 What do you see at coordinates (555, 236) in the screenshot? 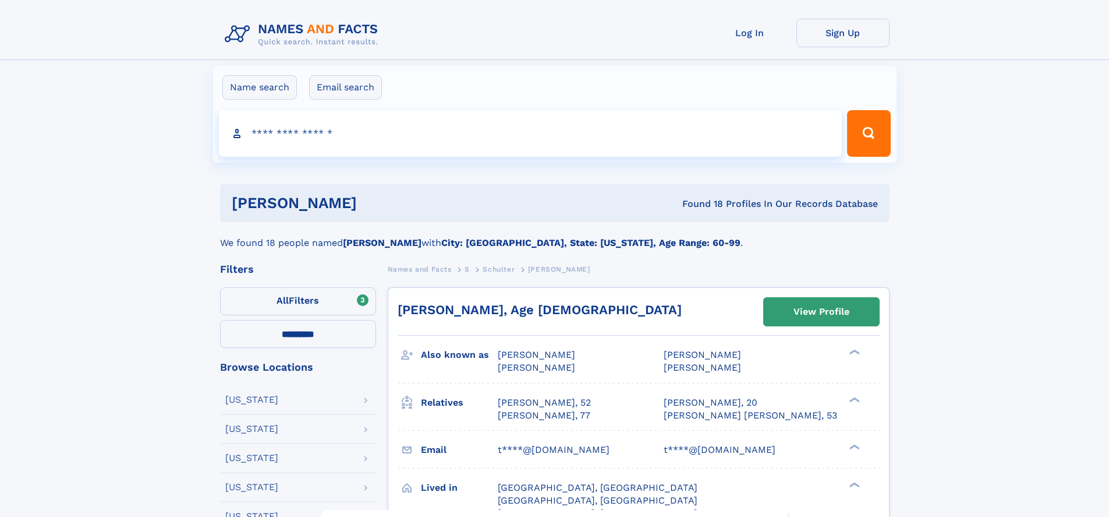
I see `div: We found 18 people named with .` at bounding box center [555, 236].